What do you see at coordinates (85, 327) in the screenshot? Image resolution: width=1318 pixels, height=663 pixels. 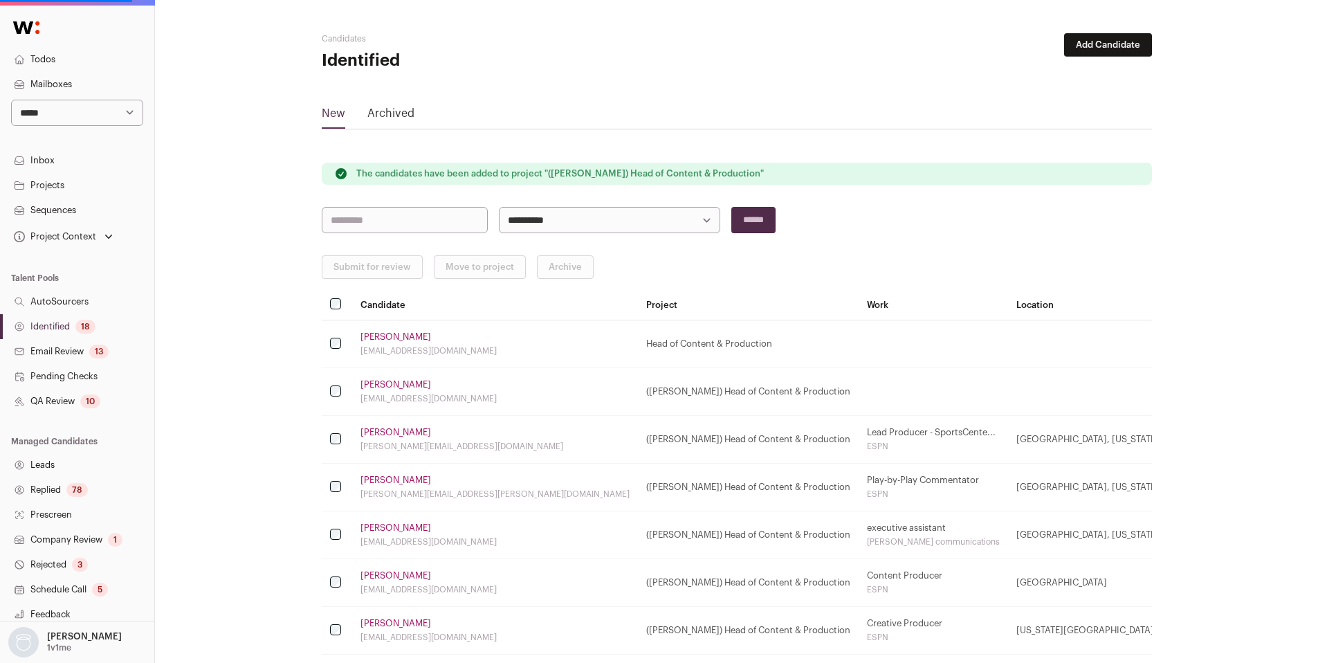 I see `div: 18` at bounding box center [85, 327].